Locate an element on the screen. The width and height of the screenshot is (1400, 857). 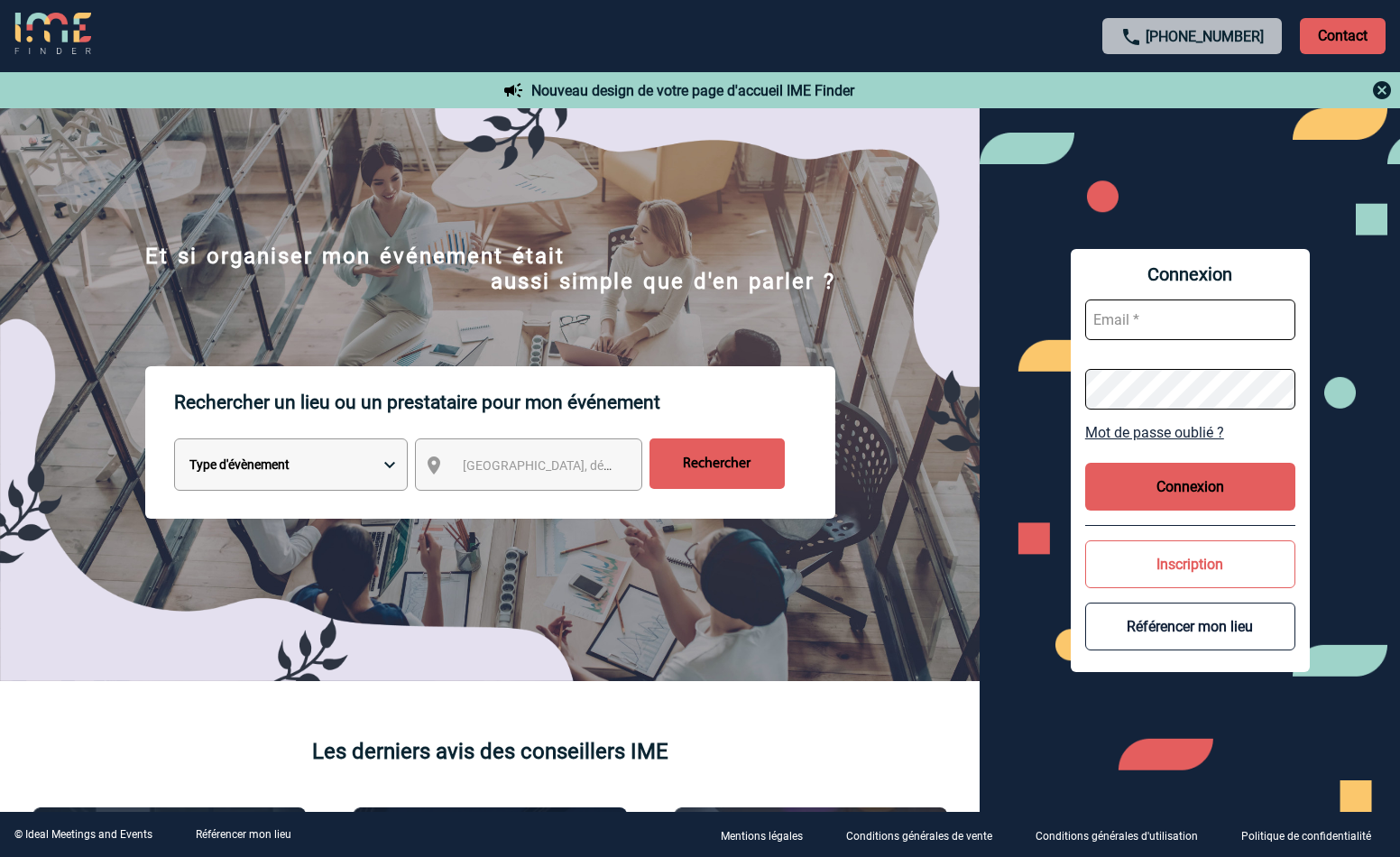
a: Conditions générales d'utilisation is located at coordinates (1124, 834).